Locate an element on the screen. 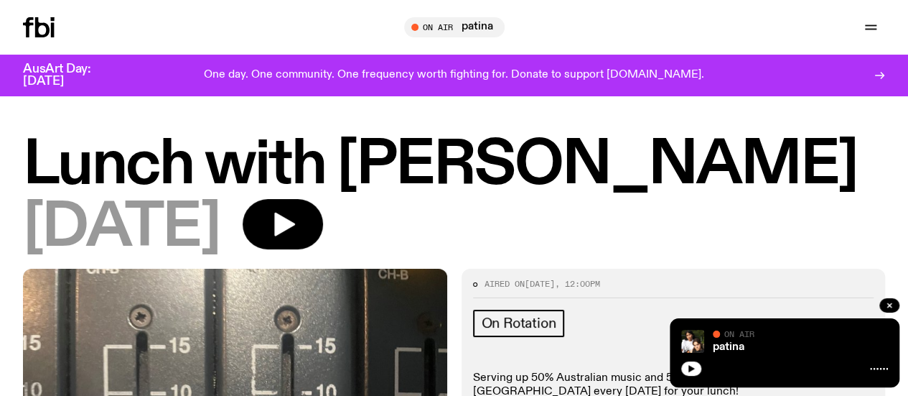  span: On Rotation is located at coordinates (519, 323).